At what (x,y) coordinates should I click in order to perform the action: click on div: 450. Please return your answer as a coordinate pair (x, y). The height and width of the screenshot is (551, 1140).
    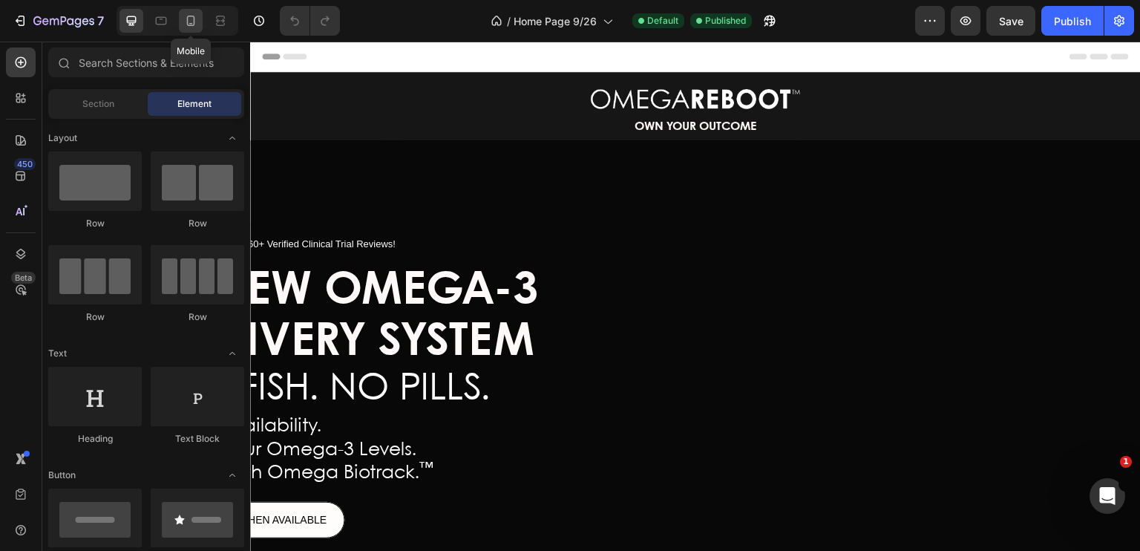
    Looking at the image, I should click on (24, 164).